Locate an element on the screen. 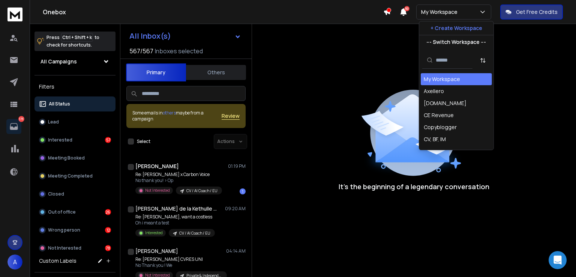 This screenshot has height=277, width=576. button: Primary is located at coordinates (156, 72).